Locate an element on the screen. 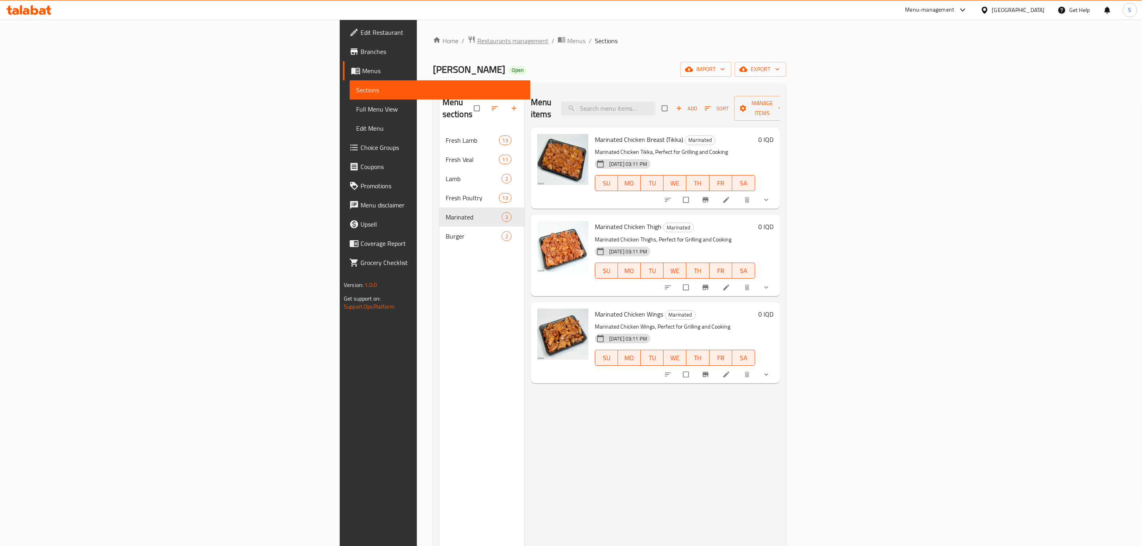 This screenshot has width=1142, height=546. a: Coverage Report is located at coordinates (436, 243).